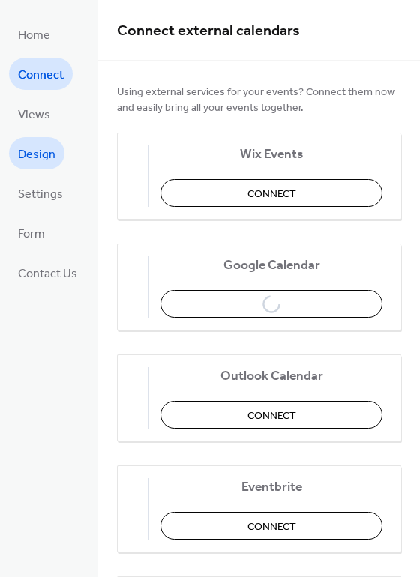  What do you see at coordinates (271, 265) in the screenshot?
I see `span: Google Calendar` at bounding box center [271, 265].